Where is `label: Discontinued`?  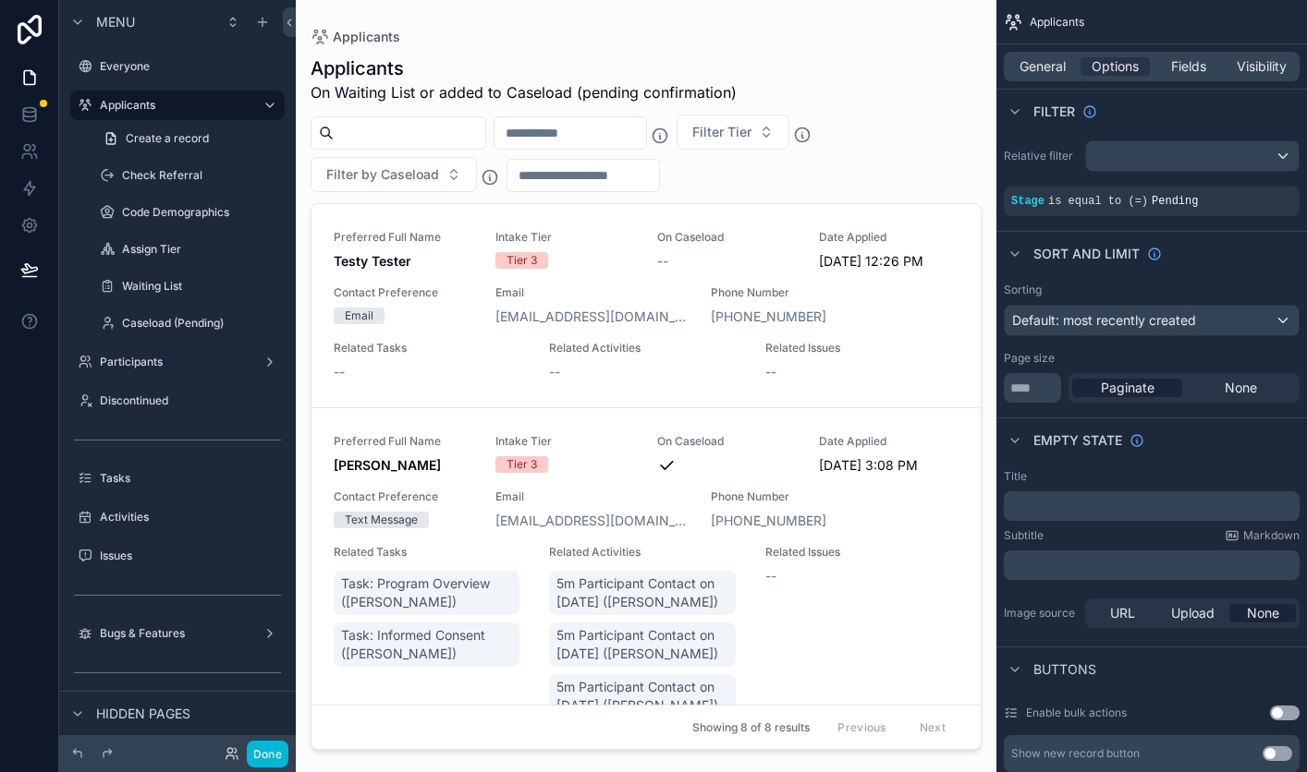
label: Discontinued is located at coordinates (190, 401).